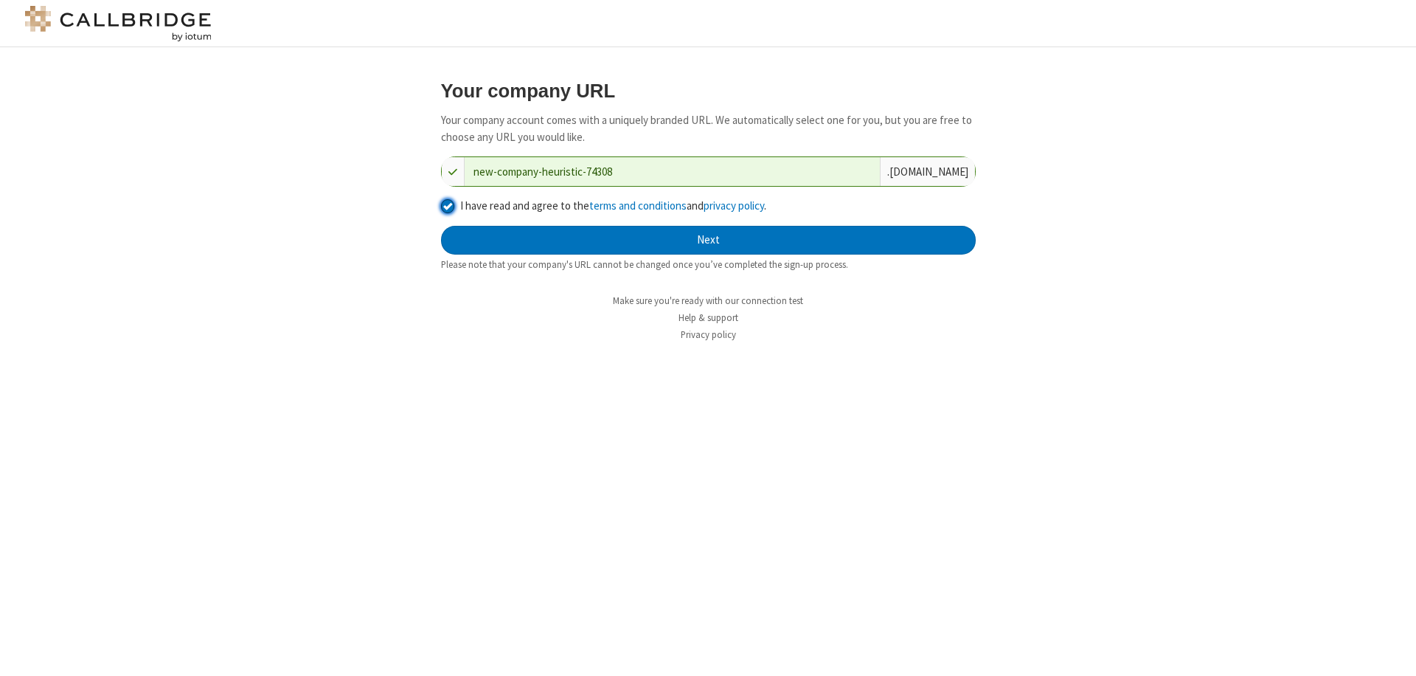 The height and width of the screenshot is (676, 1416). What do you see at coordinates (708, 300) in the screenshot?
I see `a: Make sure you're ready with our connection test` at bounding box center [708, 300].